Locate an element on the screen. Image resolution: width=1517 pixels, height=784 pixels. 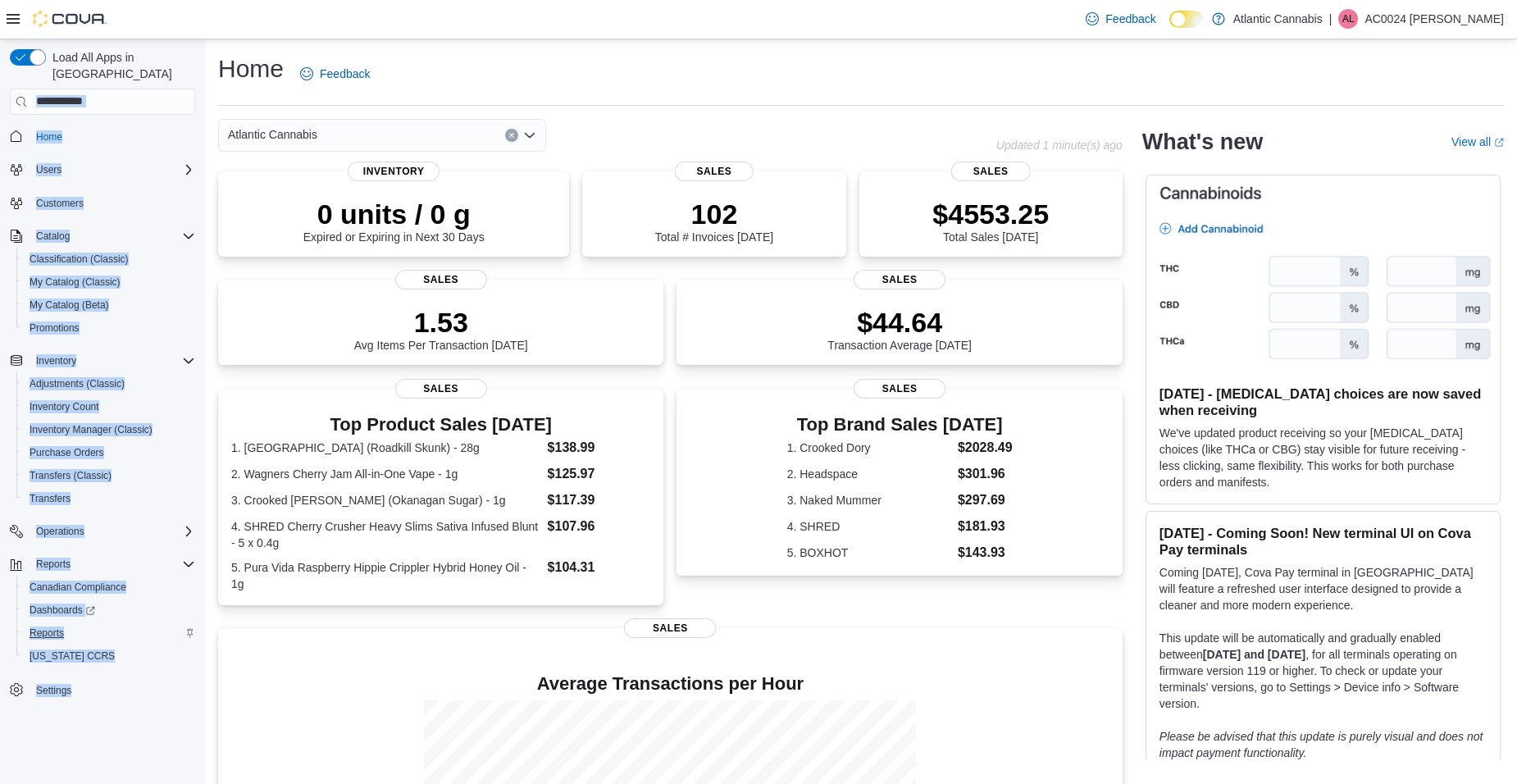
dd: $107.96 is located at coordinates (599, 527).